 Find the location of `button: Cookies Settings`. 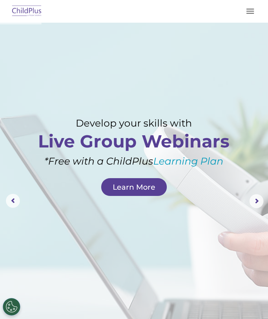

button: Cookies Settings is located at coordinates (11, 307).